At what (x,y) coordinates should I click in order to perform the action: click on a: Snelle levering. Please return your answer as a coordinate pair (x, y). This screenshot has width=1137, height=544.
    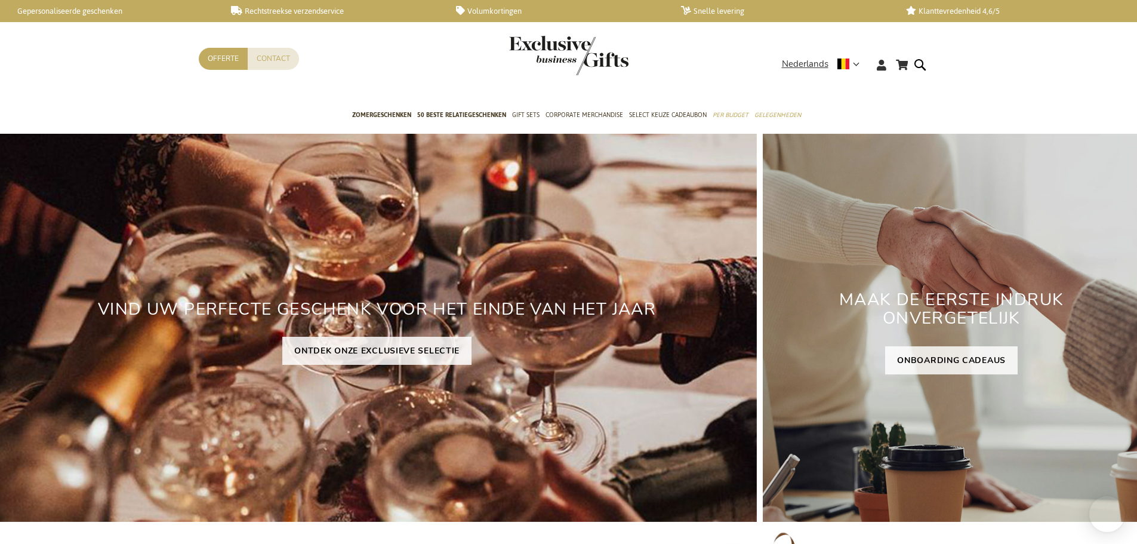
    Looking at the image, I should click on (784, 11).